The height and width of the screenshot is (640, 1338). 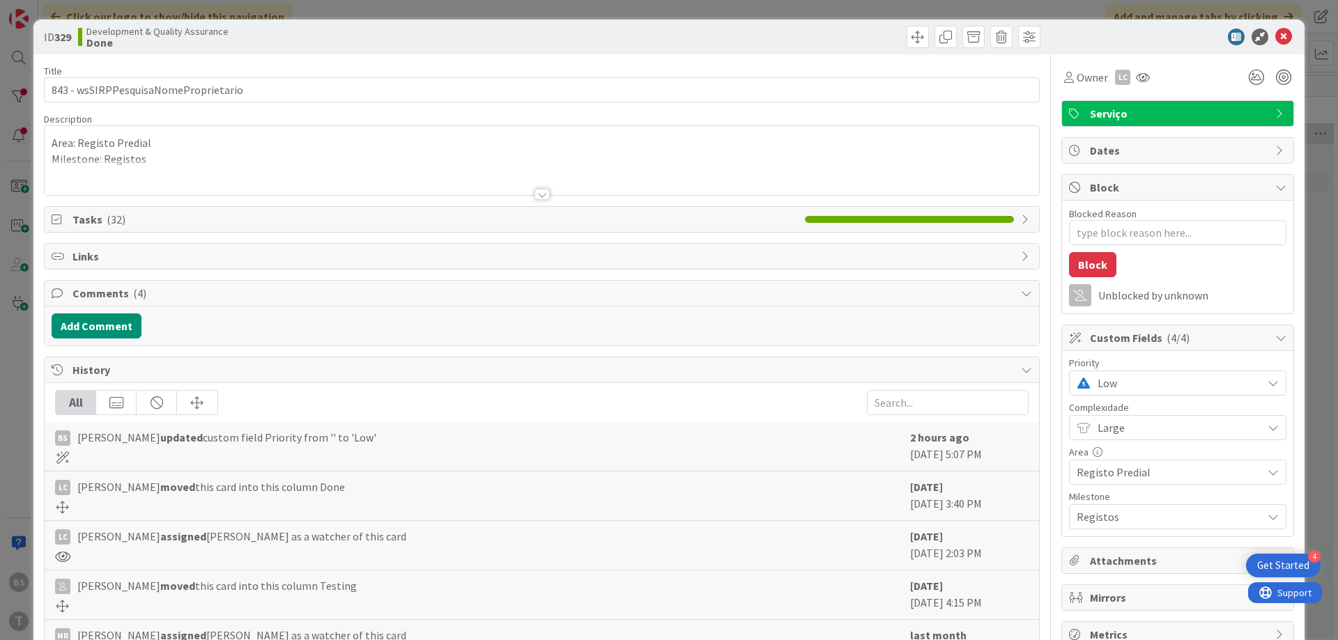 What do you see at coordinates (1093, 265) in the screenshot?
I see `button: Block` at bounding box center [1093, 265].